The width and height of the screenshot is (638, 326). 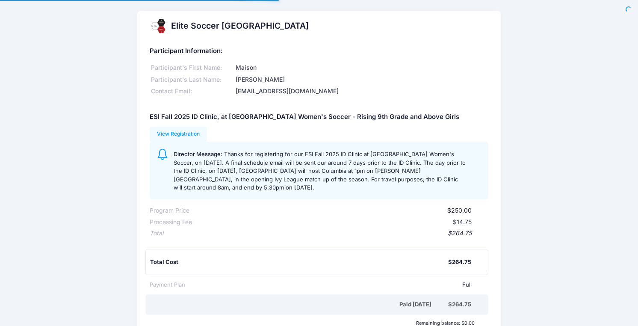 I want to click on div: Participant's Last Name:, so click(x=192, y=80).